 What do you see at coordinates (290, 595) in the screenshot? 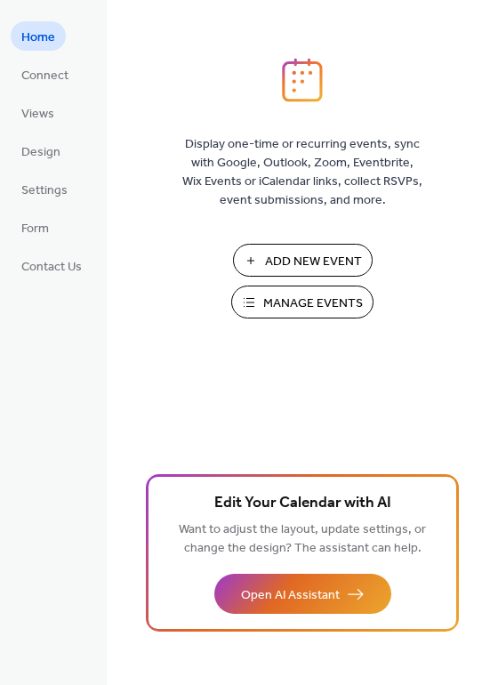
I see `span: Open AI Assistant` at bounding box center [290, 595].